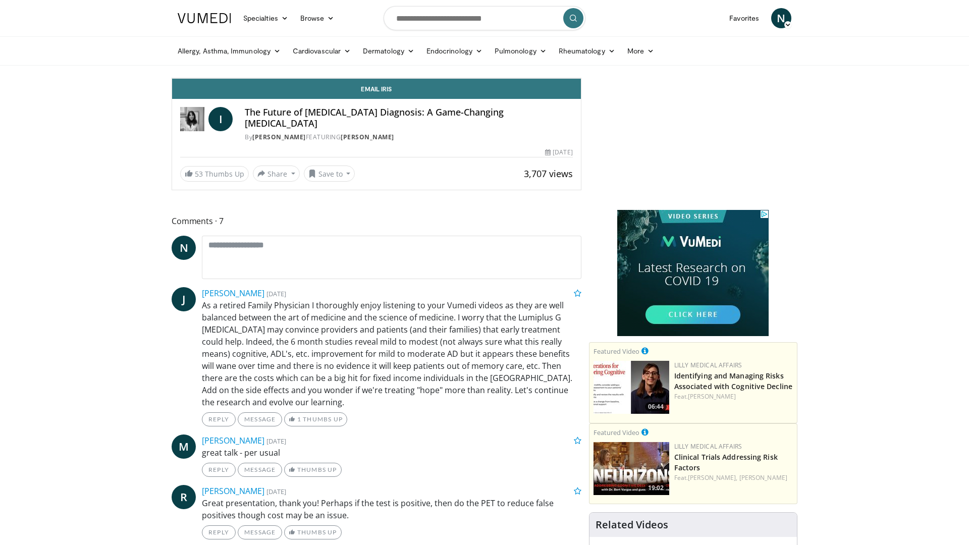 The image size is (969, 545). What do you see at coordinates (229, 51) in the screenshot?
I see `a: Allergy, Asthma, Immunology` at bounding box center [229, 51].